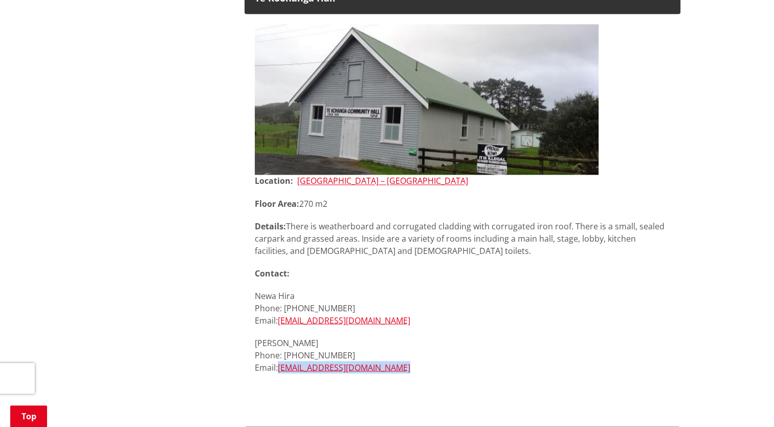  Describe the element at coordinates (462, 203) in the screenshot. I see `p: 270 m2` at that location.